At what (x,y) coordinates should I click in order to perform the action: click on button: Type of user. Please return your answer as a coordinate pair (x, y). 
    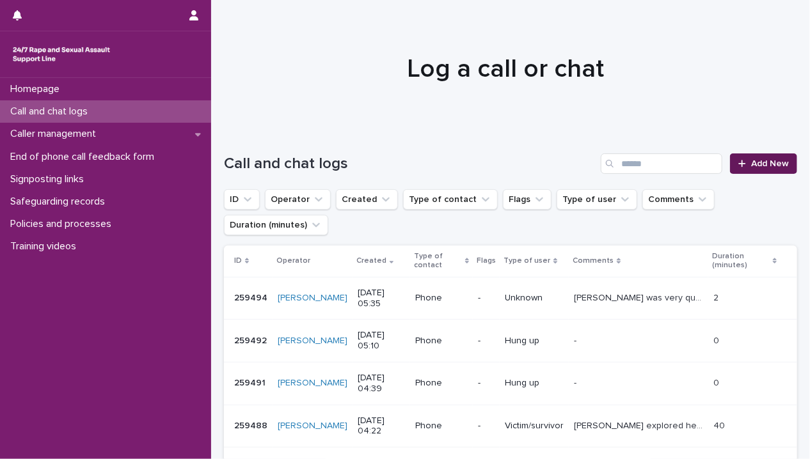
    Looking at the image, I should click on (597, 200).